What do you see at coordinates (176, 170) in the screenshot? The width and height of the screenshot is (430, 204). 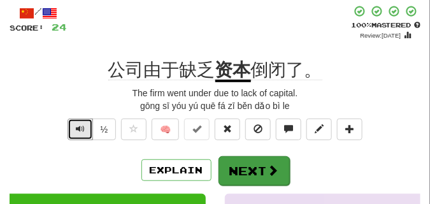 I see `button: Explain` at bounding box center [176, 170].